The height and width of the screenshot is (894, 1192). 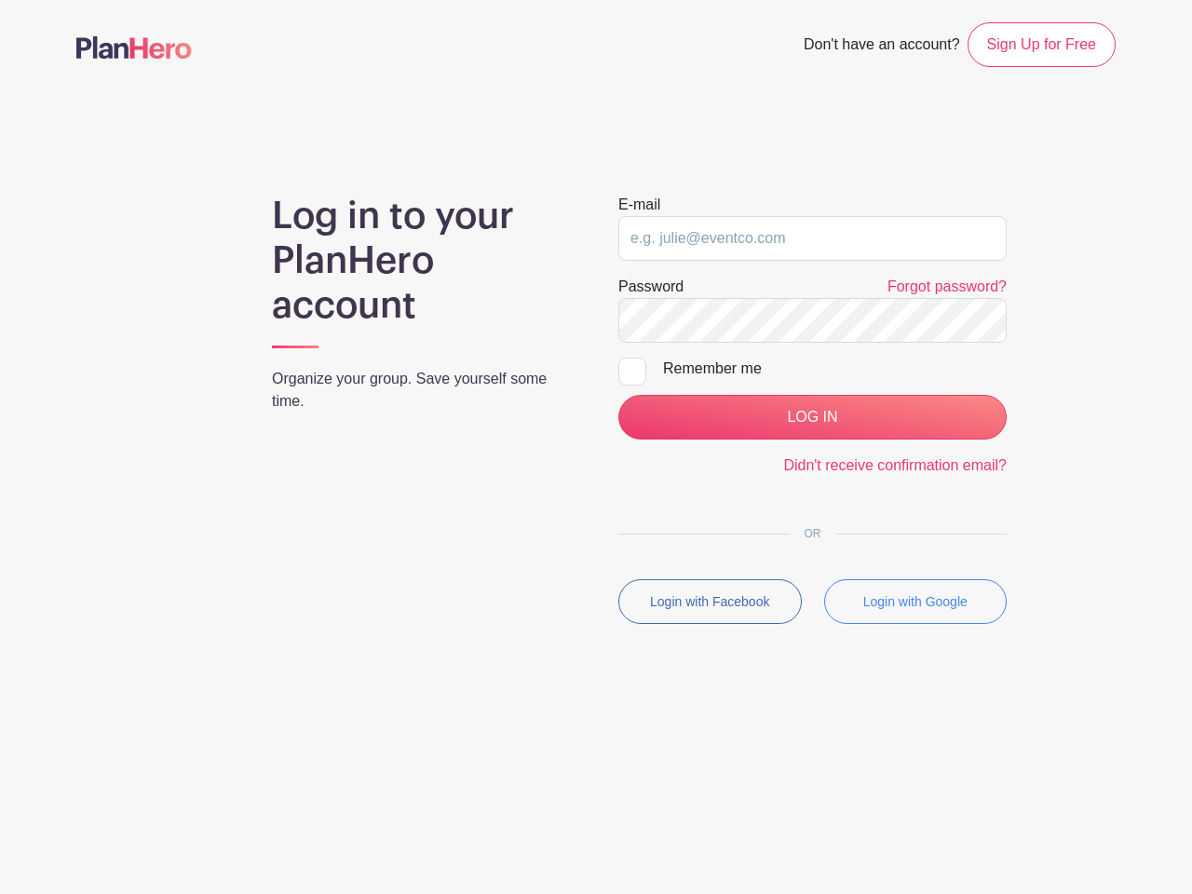 What do you see at coordinates (710, 602) in the screenshot?
I see `button: Login with Facebook` at bounding box center [710, 602].